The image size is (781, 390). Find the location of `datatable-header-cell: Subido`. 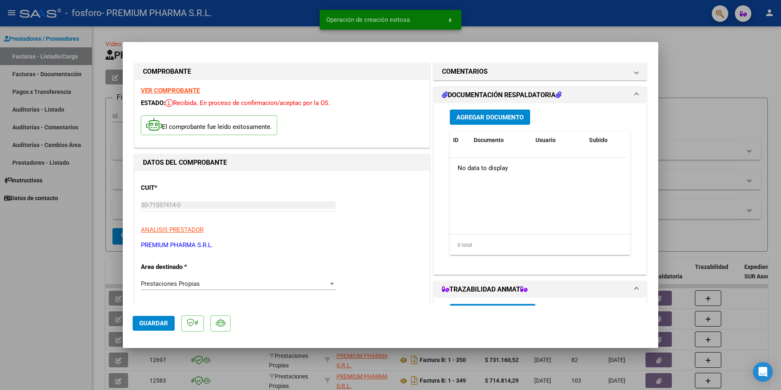

datatable-header-cell: Subido is located at coordinates (607, 140).